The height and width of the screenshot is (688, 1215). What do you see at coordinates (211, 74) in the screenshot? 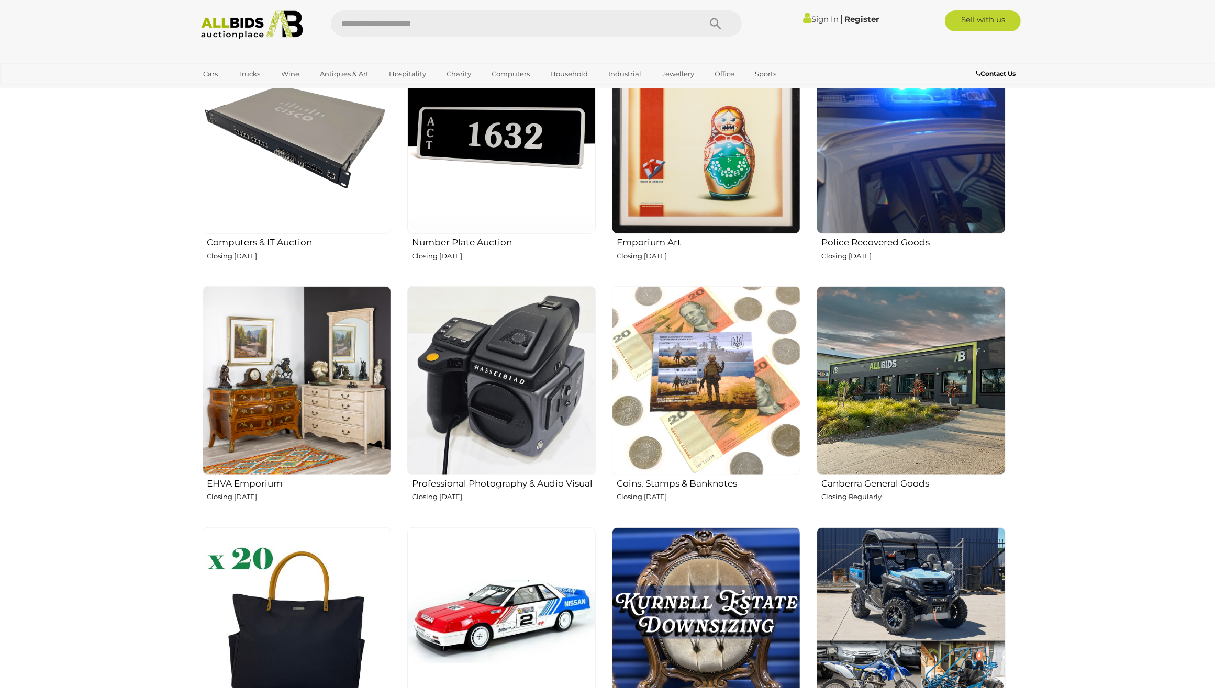
I see `a: Cars` at bounding box center [211, 74].